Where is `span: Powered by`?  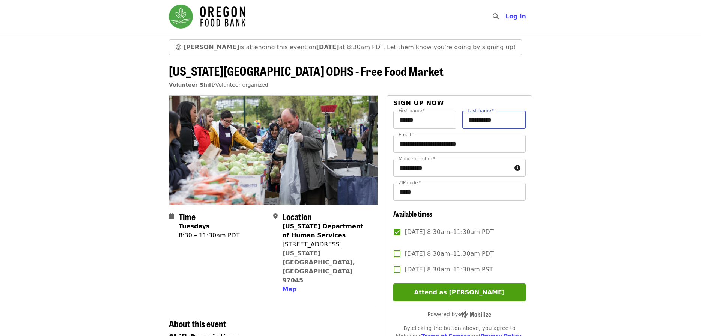 span: Powered by is located at coordinates (459, 314).